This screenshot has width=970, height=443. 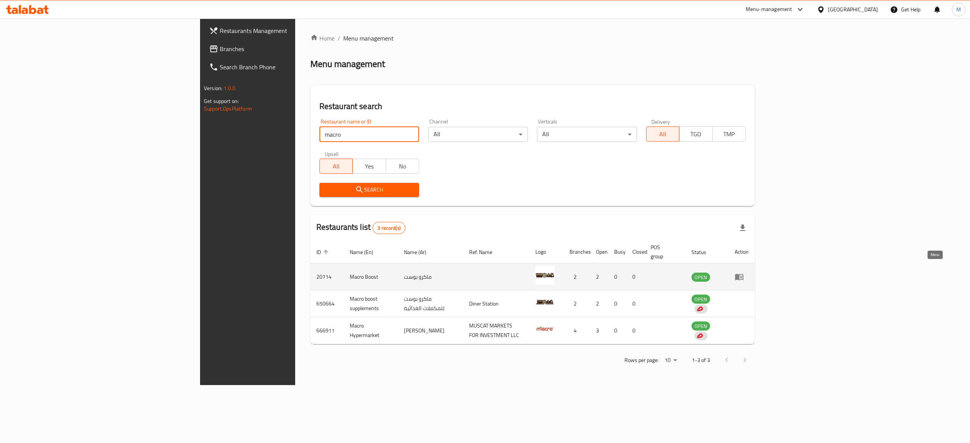 I want to click on span: Menu management, so click(x=368, y=38).